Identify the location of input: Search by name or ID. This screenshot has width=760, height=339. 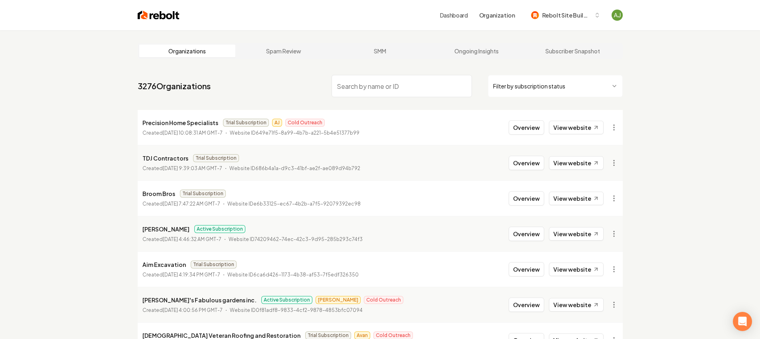
(402, 86).